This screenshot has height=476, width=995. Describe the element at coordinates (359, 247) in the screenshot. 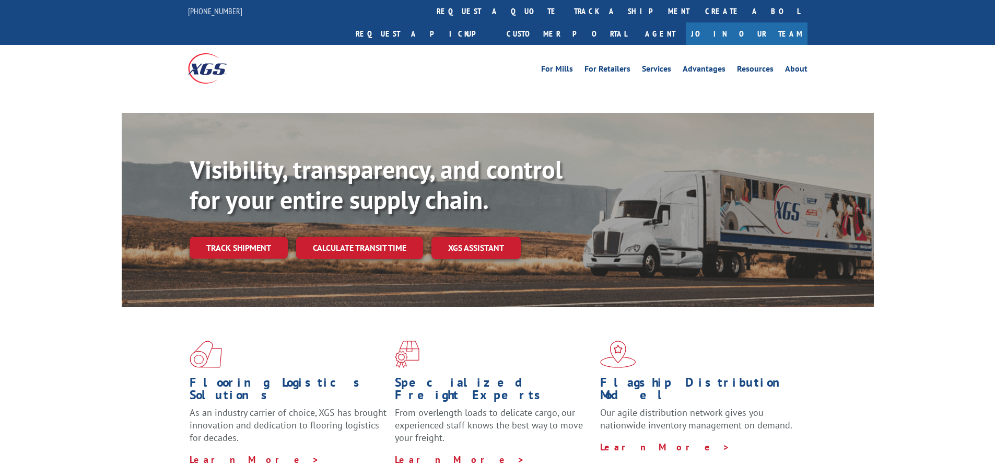

I see `a: Calculate transit time` at that location.